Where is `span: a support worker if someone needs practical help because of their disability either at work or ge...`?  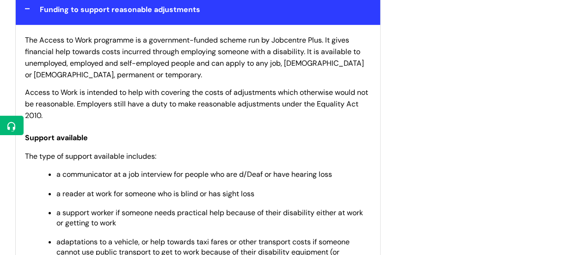 span: a support worker if someone needs practical help because of their disability either at work or ge... is located at coordinates (209, 217).